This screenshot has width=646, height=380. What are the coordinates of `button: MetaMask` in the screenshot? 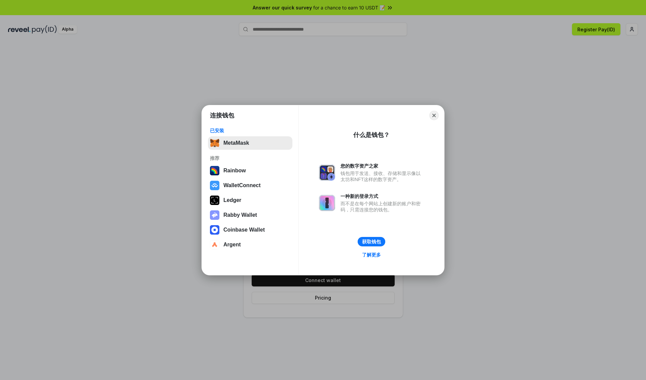 It's located at (250, 143).